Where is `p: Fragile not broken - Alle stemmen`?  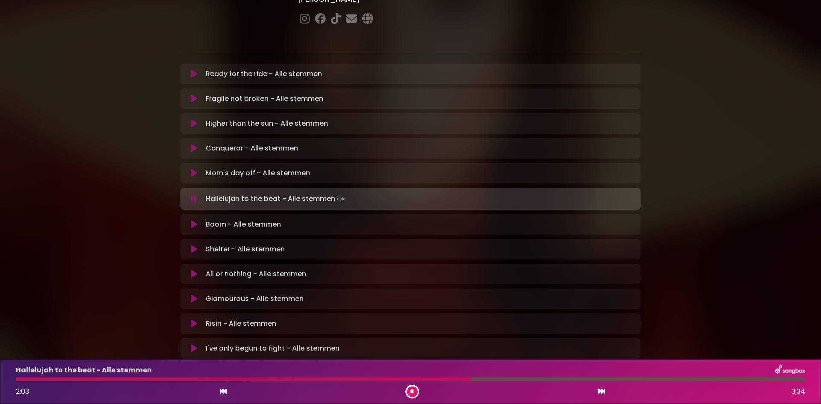 p: Fragile not broken - Alle stemmen is located at coordinates (264, 99).